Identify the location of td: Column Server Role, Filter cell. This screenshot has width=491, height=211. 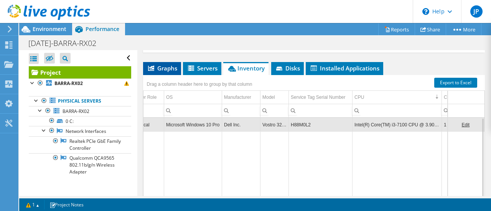
(147, 111).